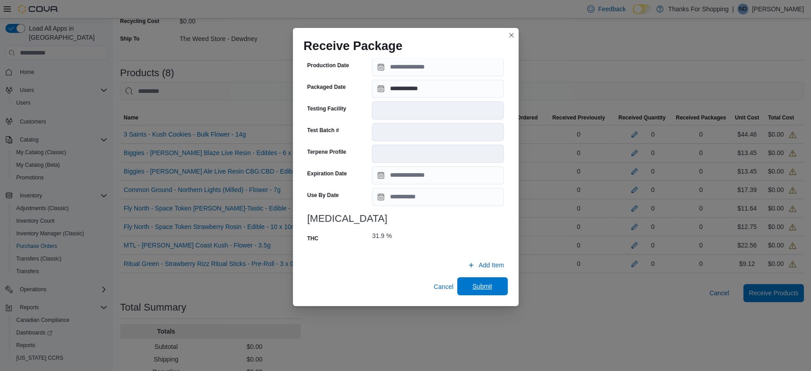  Describe the element at coordinates (491, 265) in the screenshot. I see `span: Add Item` at that location.